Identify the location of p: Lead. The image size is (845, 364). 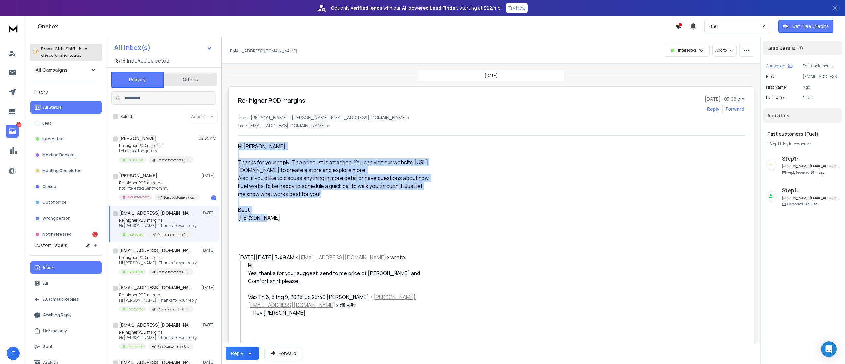
(47, 123).